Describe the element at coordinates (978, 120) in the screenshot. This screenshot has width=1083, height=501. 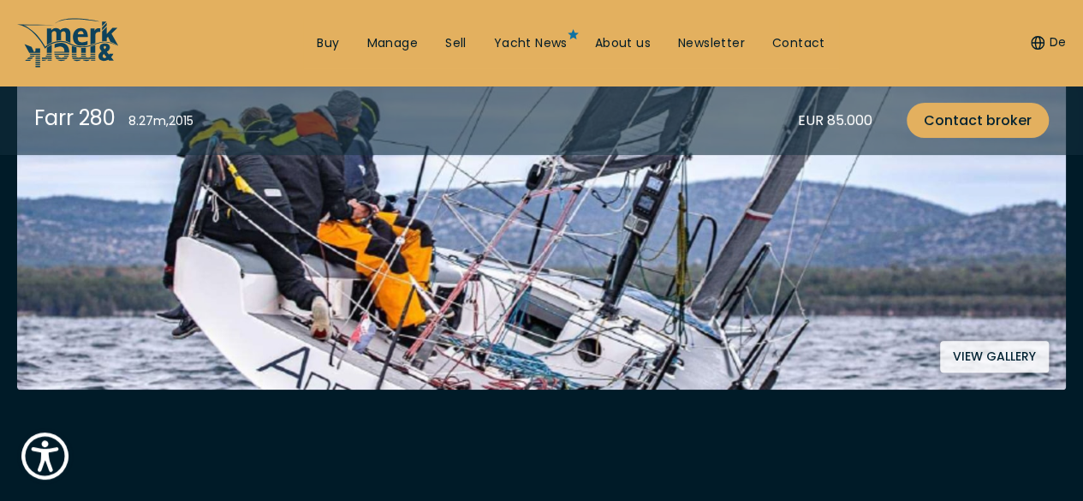
I see `a: Contact broker` at that location.